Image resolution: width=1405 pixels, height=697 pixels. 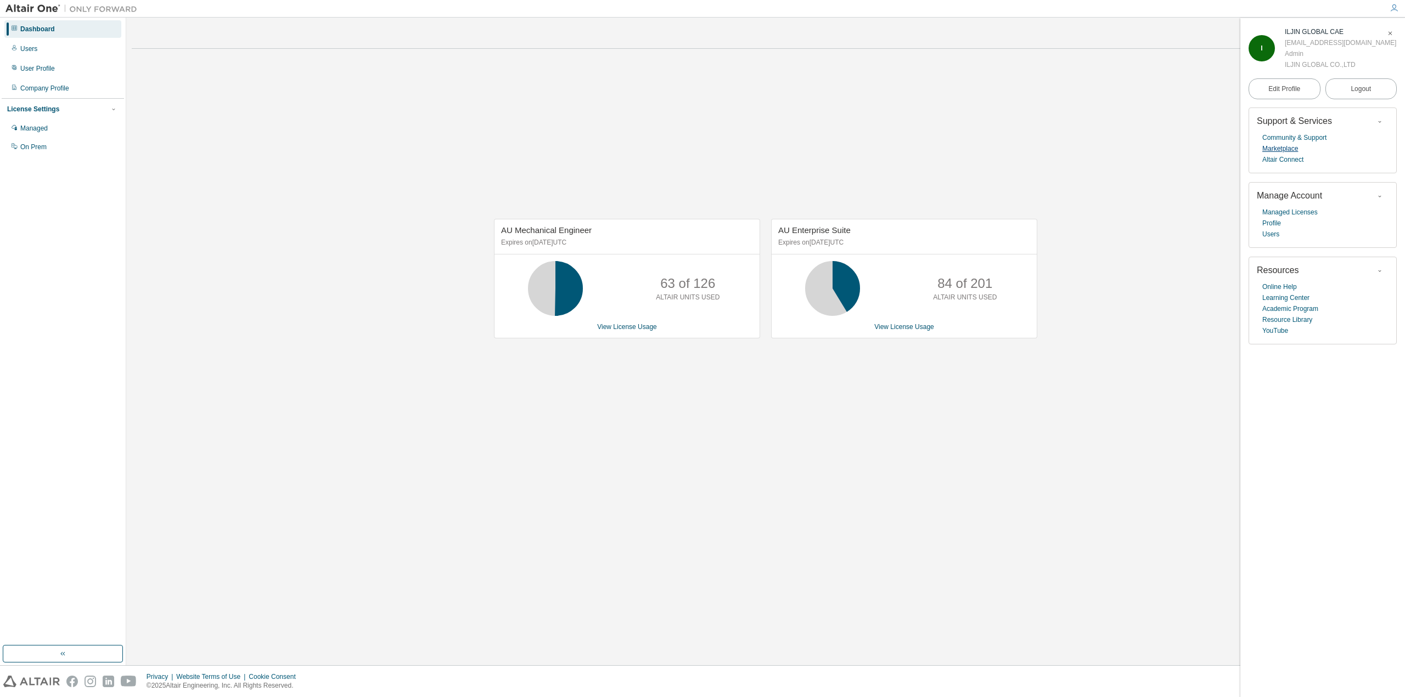 What do you see at coordinates (1294, 138) in the screenshot?
I see `a: Community & Support` at bounding box center [1294, 138].